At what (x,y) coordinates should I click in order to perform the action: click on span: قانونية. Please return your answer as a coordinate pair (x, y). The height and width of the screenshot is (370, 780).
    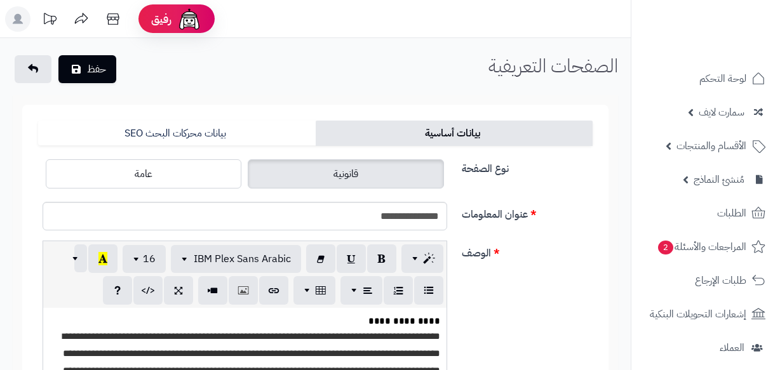
    Looking at the image, I should click on (345, 174).